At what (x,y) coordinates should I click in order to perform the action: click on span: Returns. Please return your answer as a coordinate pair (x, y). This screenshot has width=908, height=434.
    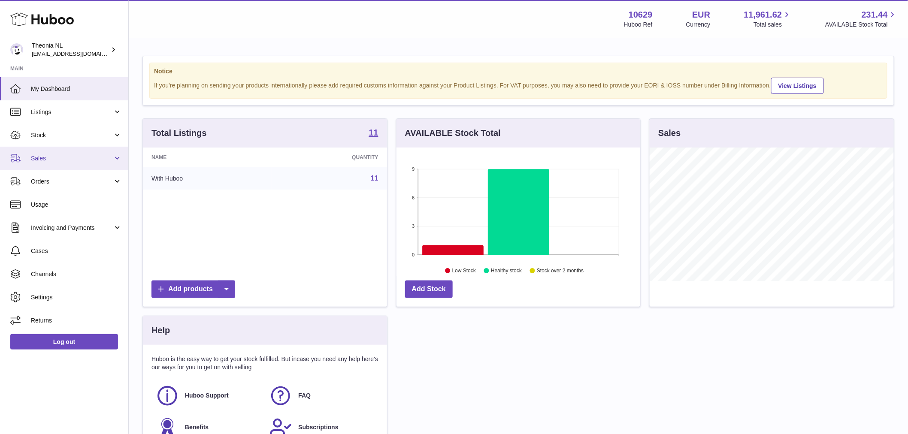
    Looking at the image, I should click on (76, 320).